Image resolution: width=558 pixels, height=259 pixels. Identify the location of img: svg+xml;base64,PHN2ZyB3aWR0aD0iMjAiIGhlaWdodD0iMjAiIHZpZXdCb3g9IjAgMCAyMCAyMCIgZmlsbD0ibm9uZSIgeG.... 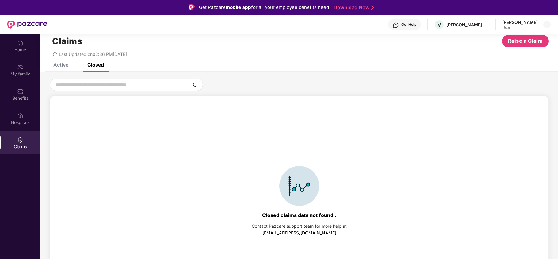
(20, 67).